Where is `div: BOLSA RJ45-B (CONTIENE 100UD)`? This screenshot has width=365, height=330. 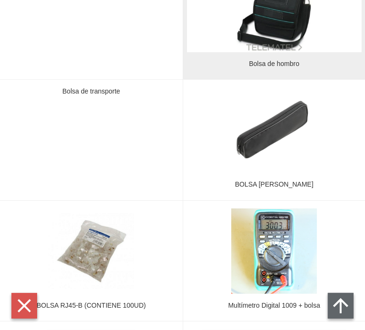 div: BOLSA RJ45-B (CONTIENE 100UD) is located at coordinates (91, 306).